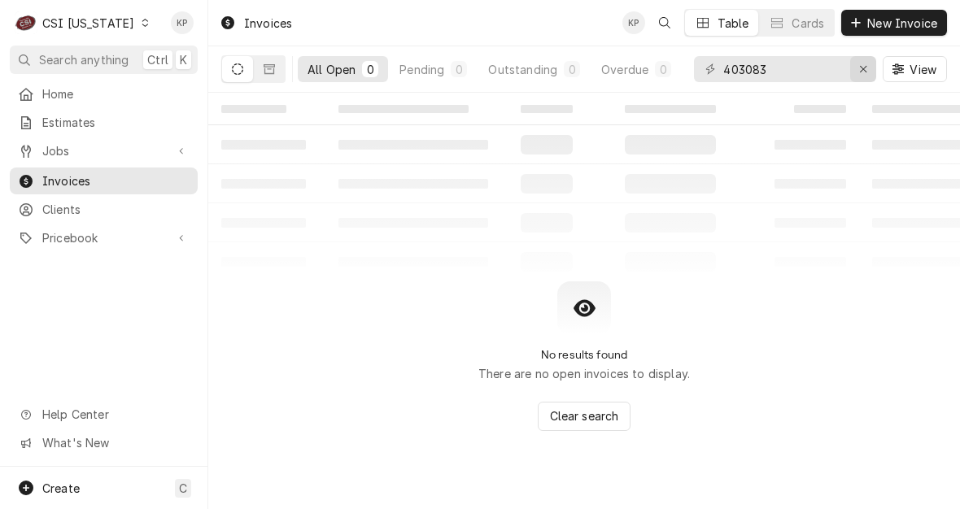 Image resolution: width=960 pixels, height=509 pixels. Describe the element at coordinates (584, 417) in the screenshot. I see `button: Clear search` at that location.